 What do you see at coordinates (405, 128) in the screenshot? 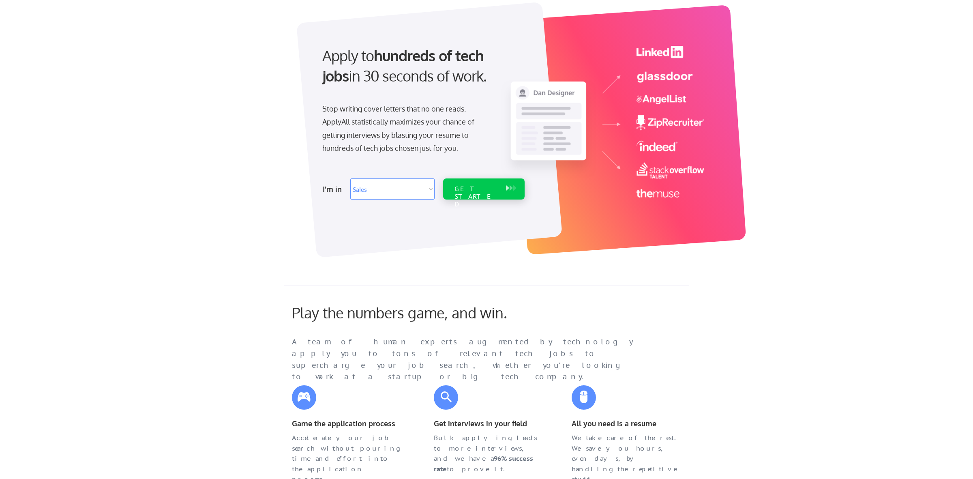
I see `div: Stop writing cover letters that no one reads. ApplyAll statistically maximizes your chance of get...` at bounding box center [405, 128].